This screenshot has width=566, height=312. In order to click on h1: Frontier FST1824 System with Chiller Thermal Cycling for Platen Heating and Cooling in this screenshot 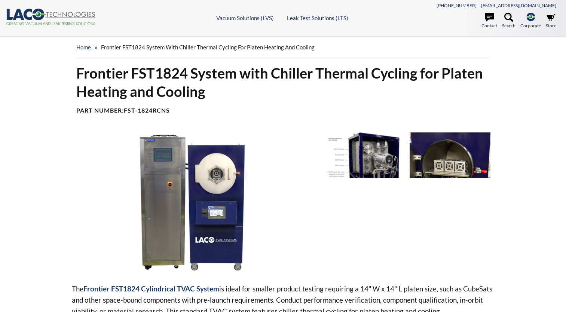, I will do `click(283, 82)`.